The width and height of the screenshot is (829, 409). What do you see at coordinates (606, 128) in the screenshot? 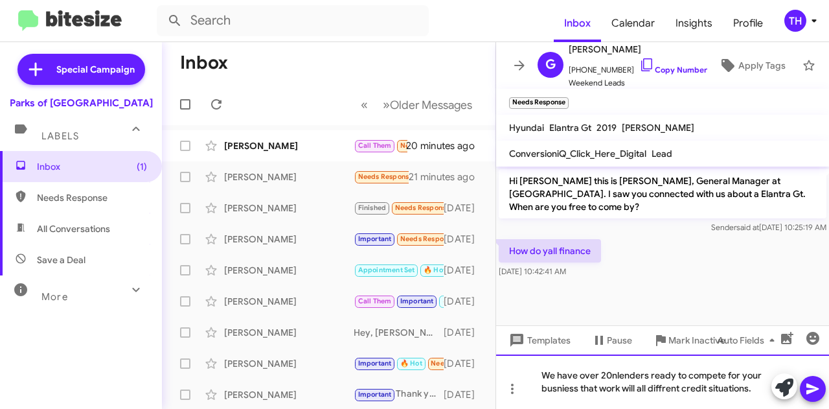
I see `span: 2019` at bounding box center [606, 128].